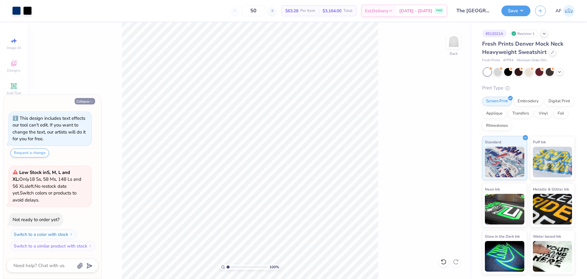 The image size is (587, 279). Describe the element at coordinates (491, 60) in the screenshot. I see `span: Fresh Prints` at that location.